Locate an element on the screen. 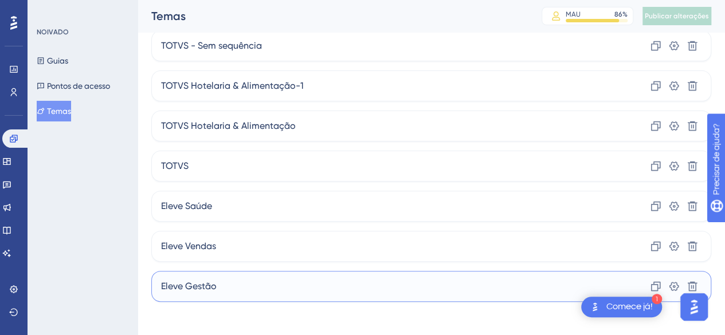  font: Eleve Gestão is located at coordinates (188, 286).